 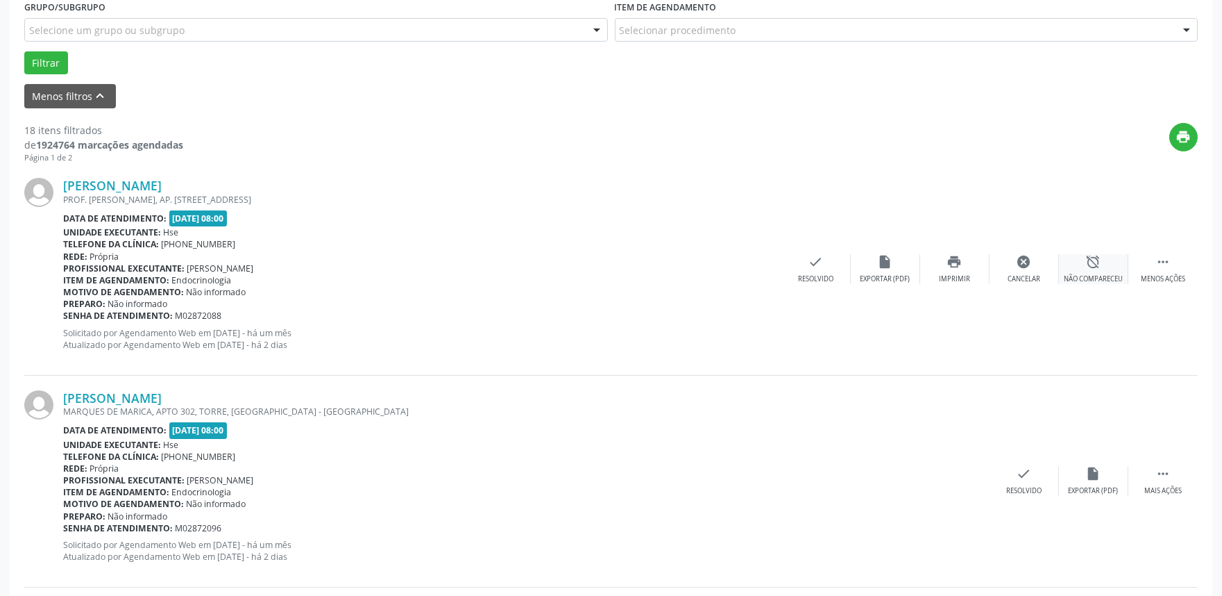 I want to click on span: M02872088, so click(x=199, y=315).